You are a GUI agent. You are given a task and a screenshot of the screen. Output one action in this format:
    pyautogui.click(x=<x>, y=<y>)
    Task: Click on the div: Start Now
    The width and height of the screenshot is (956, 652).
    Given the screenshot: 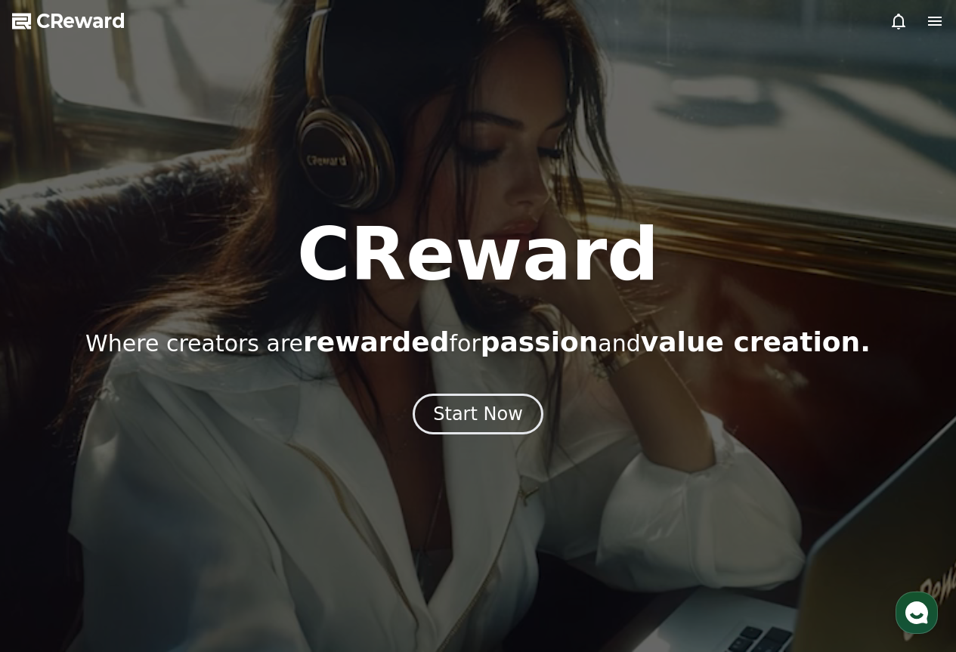 What is the action you would take?
    pyautogui.click(x=478, y=414)
    